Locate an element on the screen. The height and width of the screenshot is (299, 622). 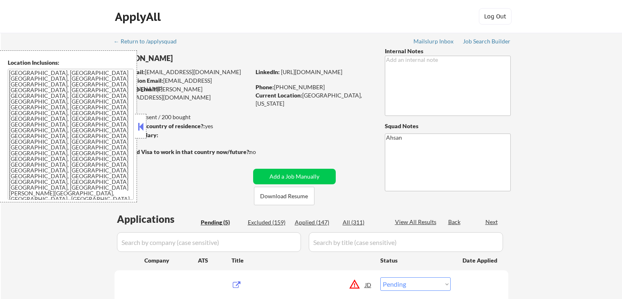
div: ATS is located at coordinates (215, 260).